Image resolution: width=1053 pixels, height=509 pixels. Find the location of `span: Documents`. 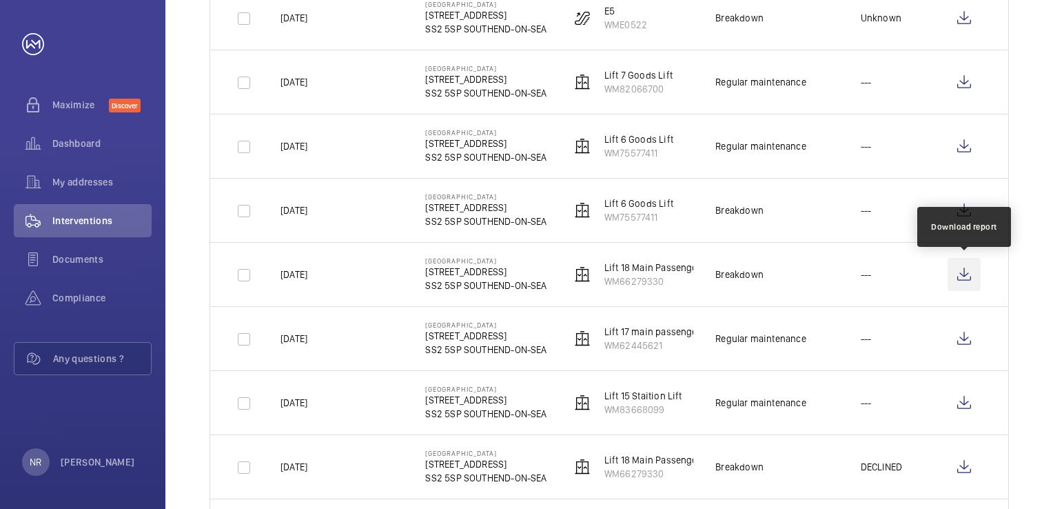

span: Documents is located at coordinates (102, 259).